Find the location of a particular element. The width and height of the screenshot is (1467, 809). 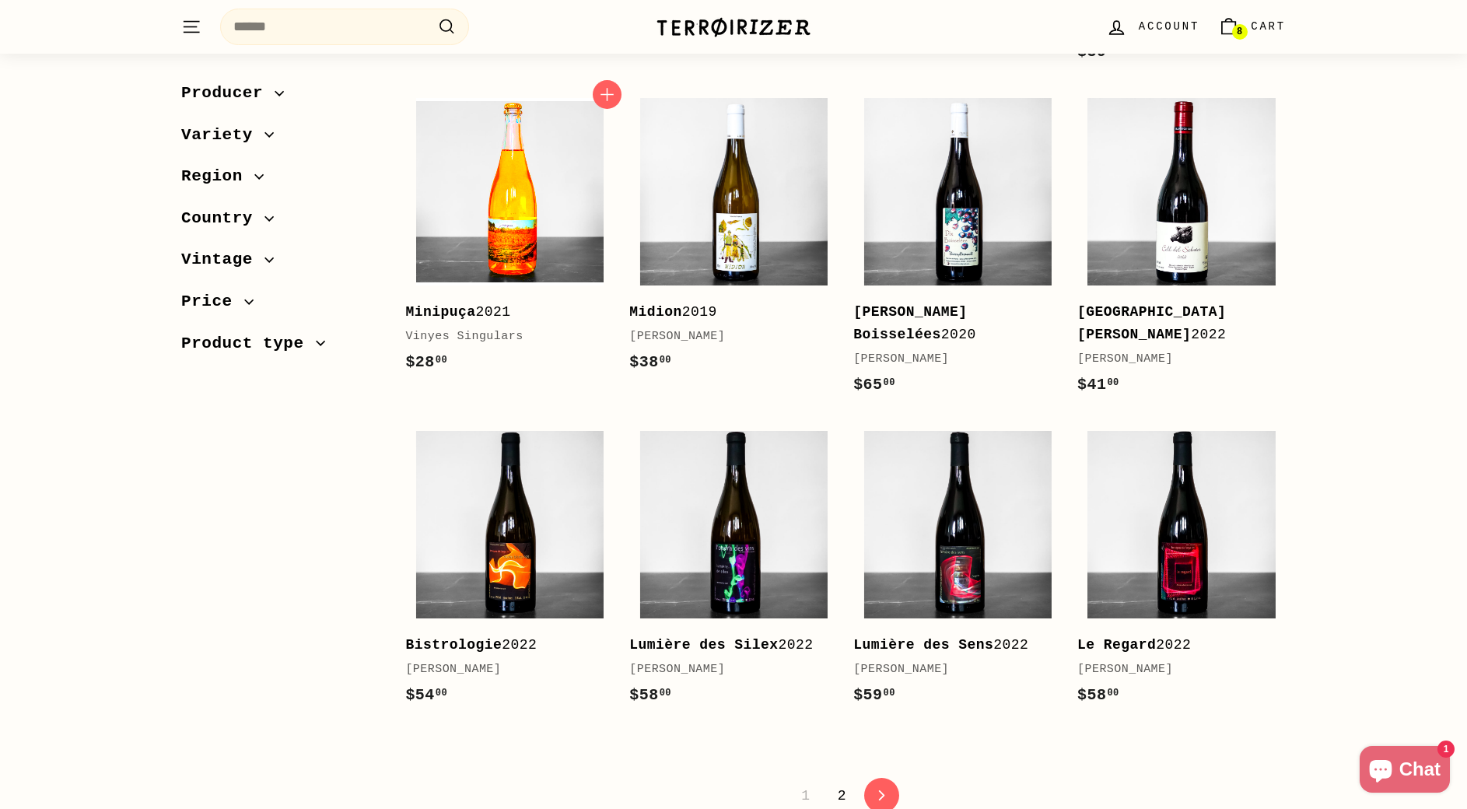

button: Country is located at coordinates (281, 222).